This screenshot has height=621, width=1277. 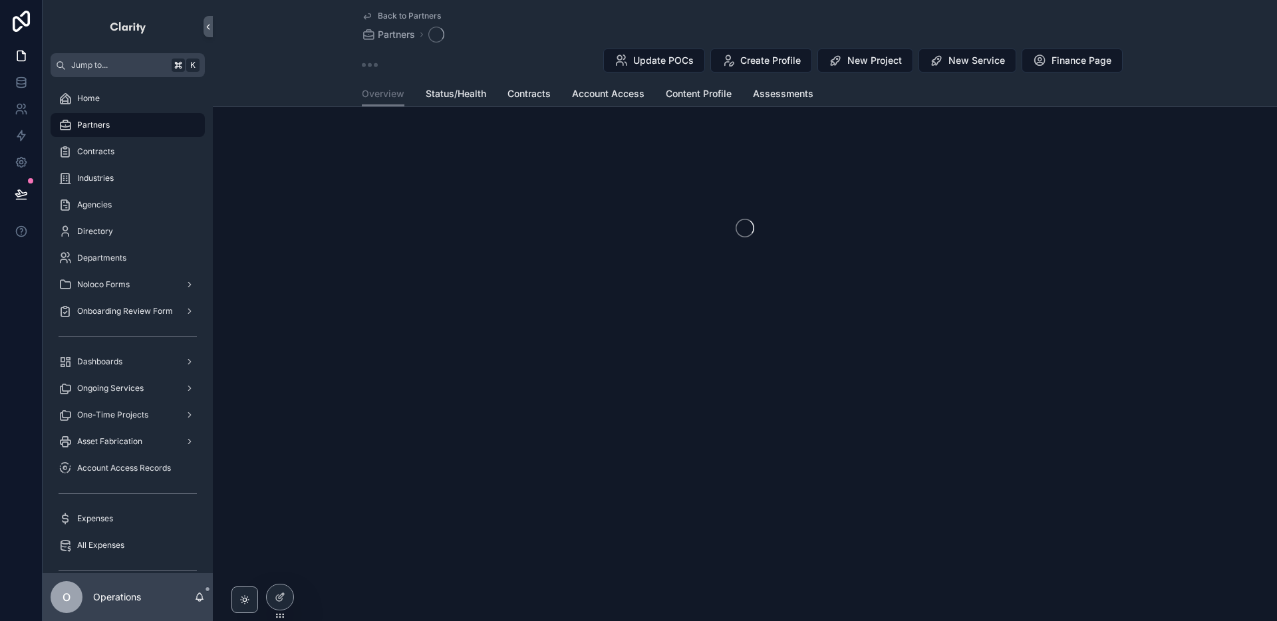 What do you see at coordinates (128, 258) in the screenshot?
I see `a: Departments` at bounding box center [128, 258].